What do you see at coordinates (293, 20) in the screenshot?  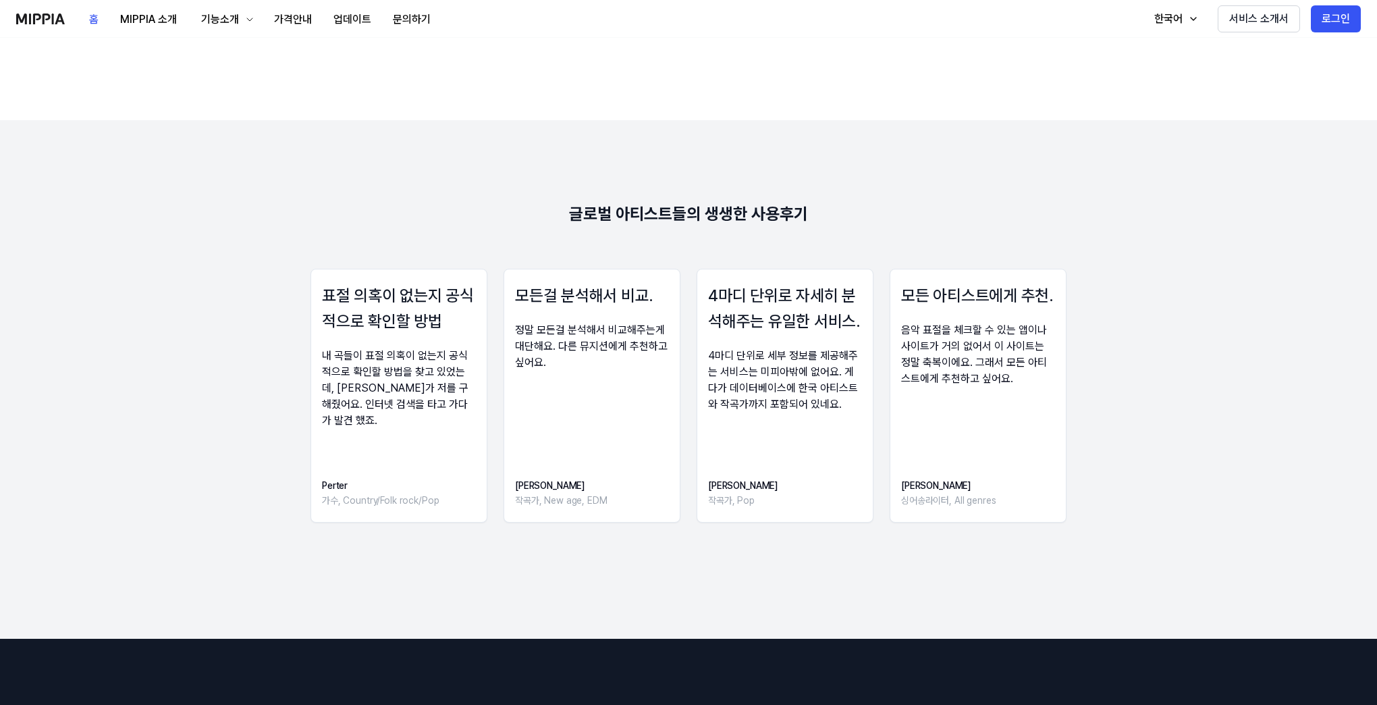 I see `button: 가격안내` at bounding box center [293, 20].